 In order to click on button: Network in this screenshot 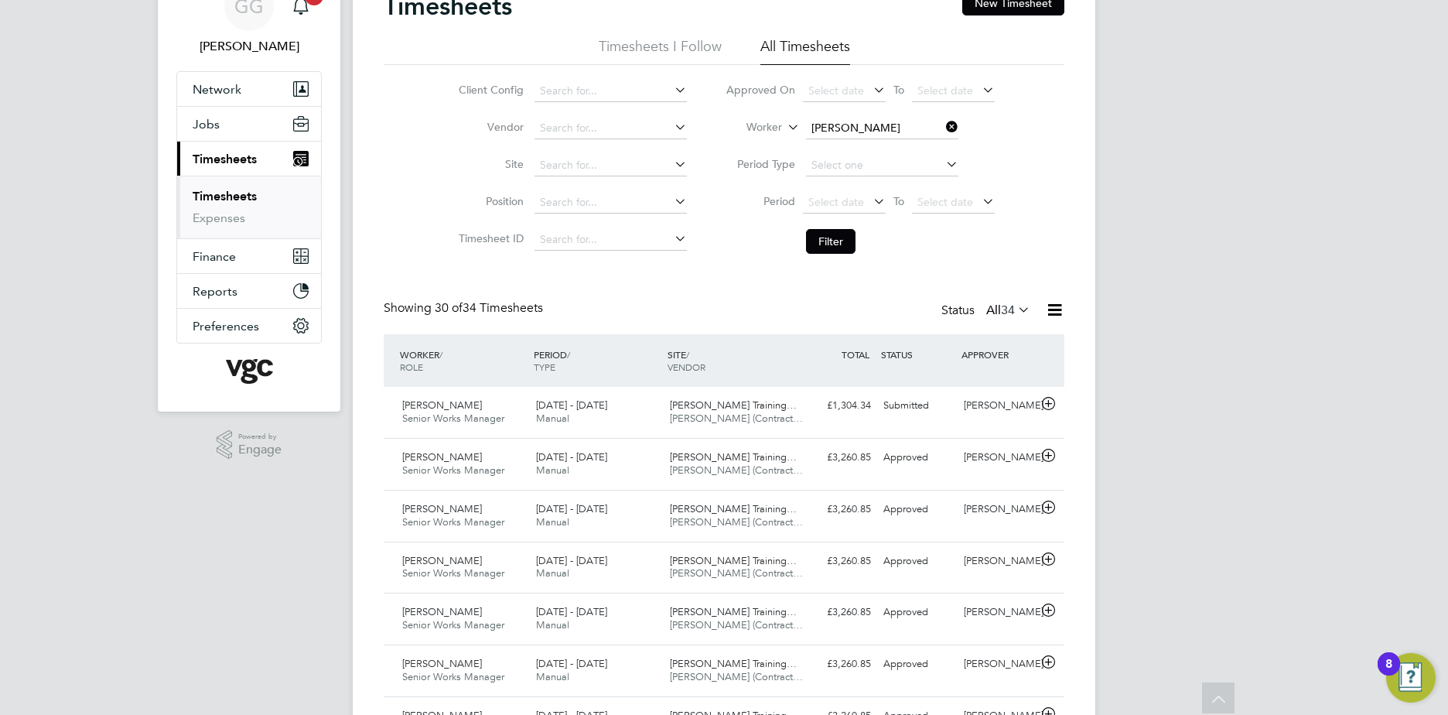, I will do `click(249, 89)`.